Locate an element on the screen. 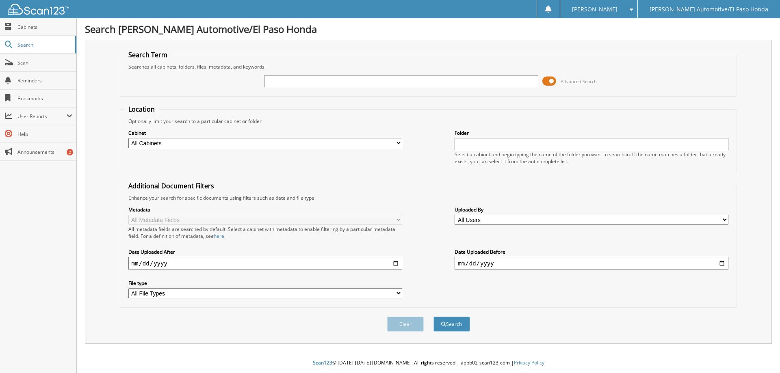 The width and height of the screenshot is (780, 373). legend: Location is located at coordinates (141, 109).